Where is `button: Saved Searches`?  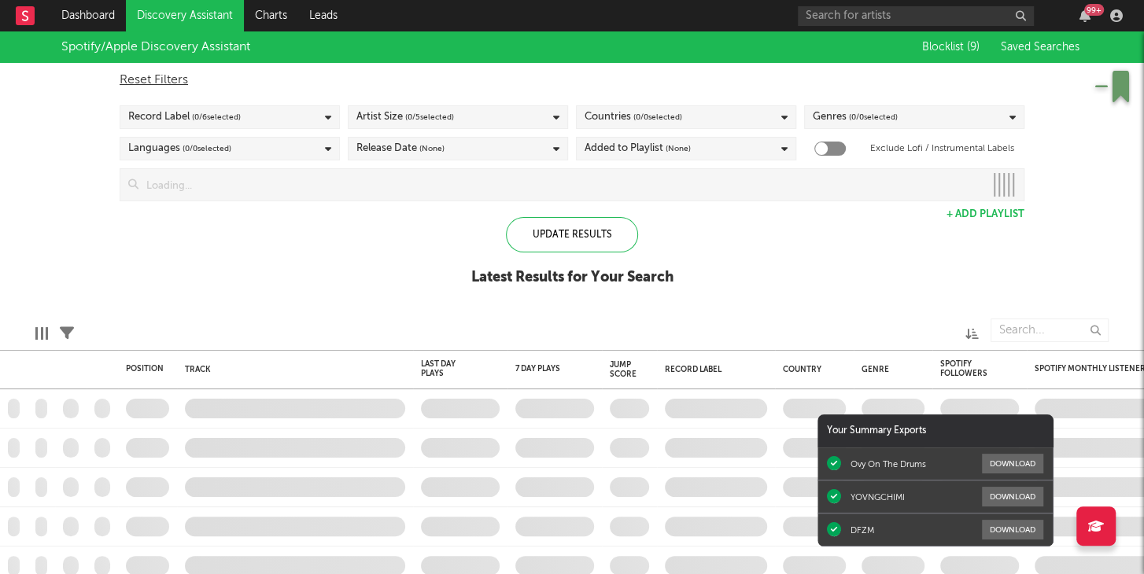
button: Saved Searches is located at coordinates (1039, 47).